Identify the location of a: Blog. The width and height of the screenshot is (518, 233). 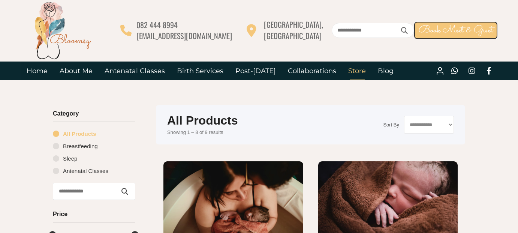
(385, 71).